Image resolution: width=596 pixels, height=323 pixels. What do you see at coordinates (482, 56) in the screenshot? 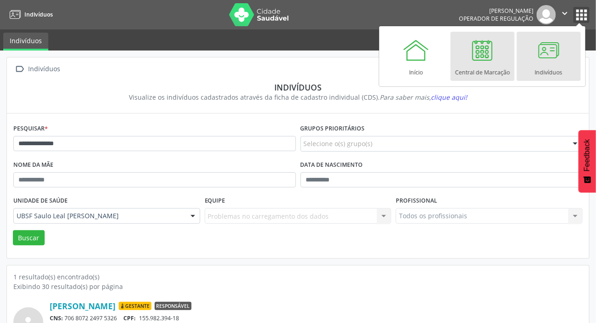
I see `a: Central de Marcação` at bounding box center [482, 56].